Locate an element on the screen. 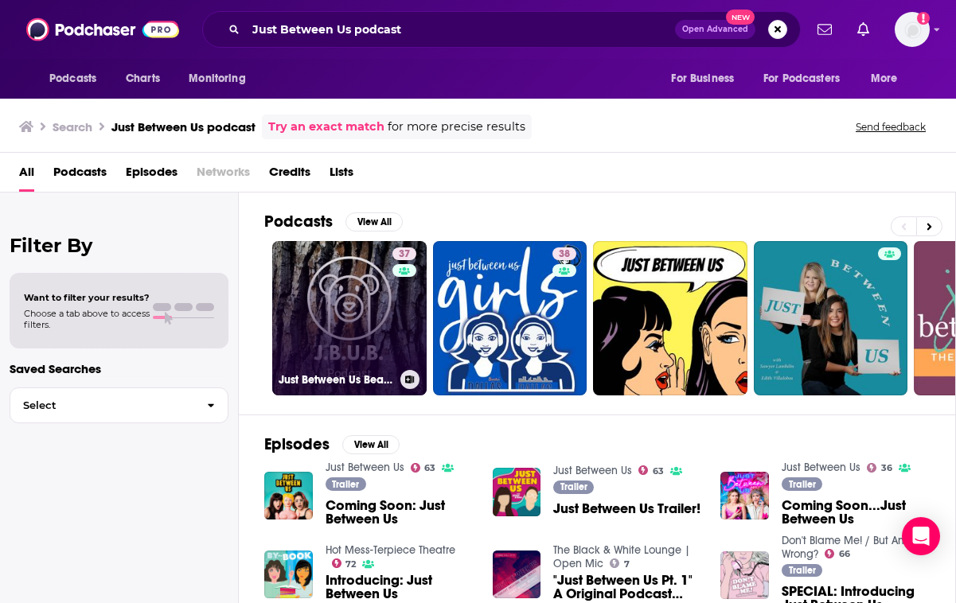 The height and width of the screenshot is (603, 956). a: Don't Blame Me! / But Am I Wrong? is located at coordinates (847, 548).